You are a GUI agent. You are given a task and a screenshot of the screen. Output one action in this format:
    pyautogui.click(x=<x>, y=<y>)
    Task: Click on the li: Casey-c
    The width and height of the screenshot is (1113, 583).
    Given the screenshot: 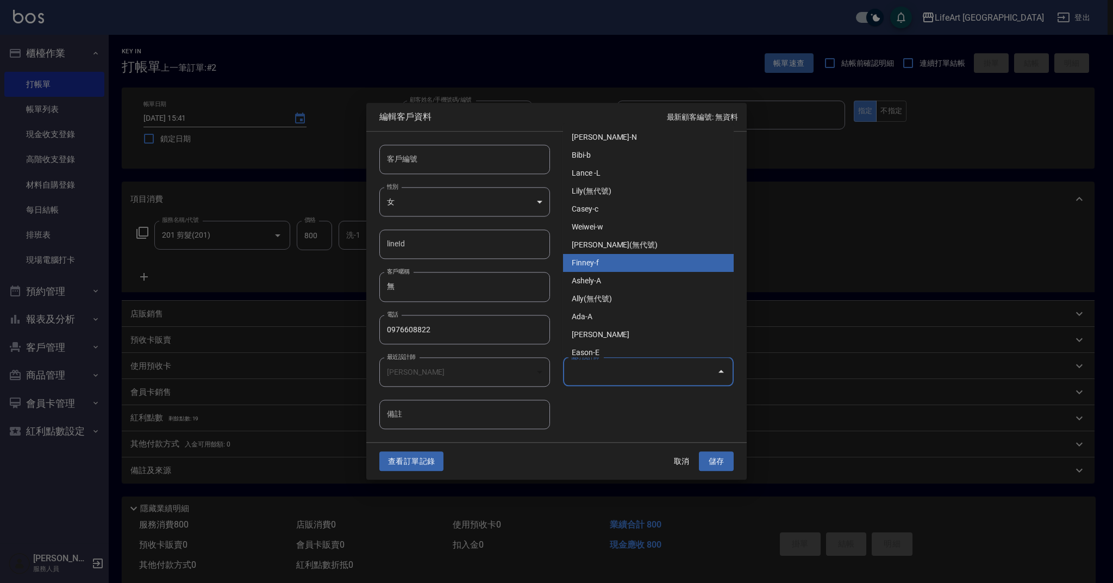 What is the action you would take?
    pyautogui.click(x=648, y=209)
    